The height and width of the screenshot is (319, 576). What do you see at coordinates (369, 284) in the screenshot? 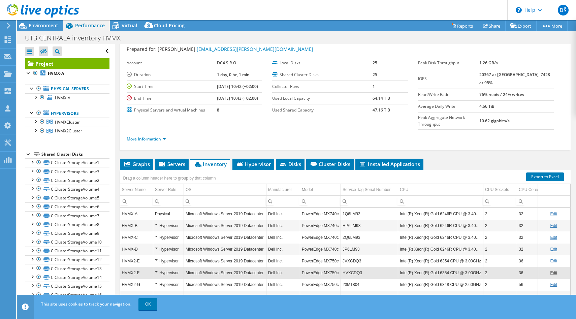
I see `td: Column Service Tag Serial Number, Value 23M1804` at bounding box center [369, 284].